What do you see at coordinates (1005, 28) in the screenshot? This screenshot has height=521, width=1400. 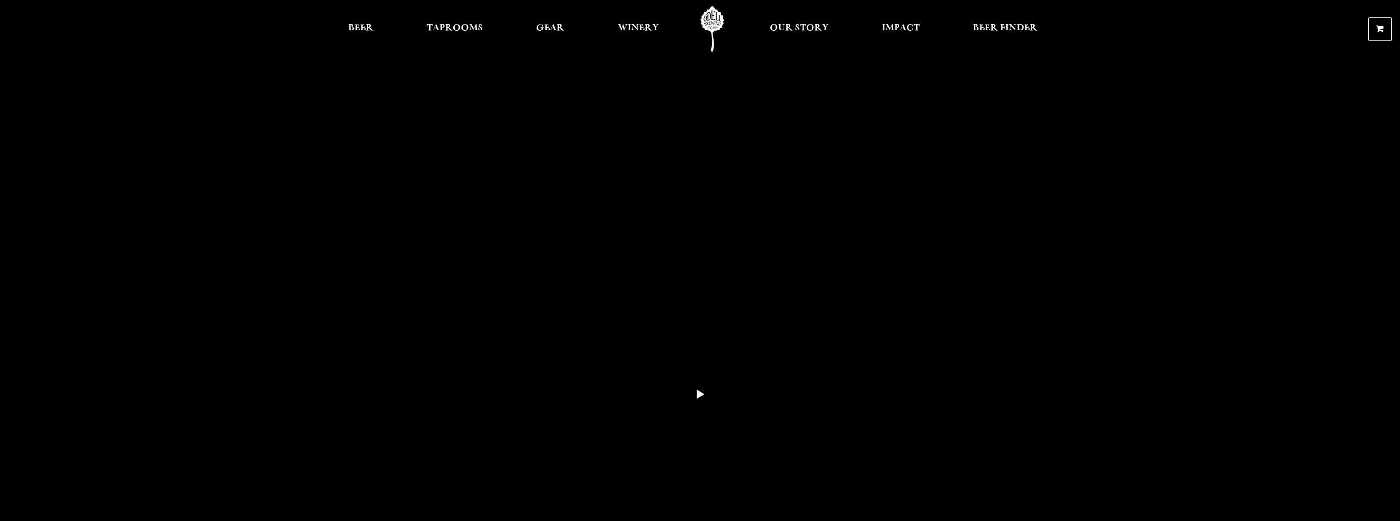 I see `span: Beer Finder` at bounding box center [1005, 28].